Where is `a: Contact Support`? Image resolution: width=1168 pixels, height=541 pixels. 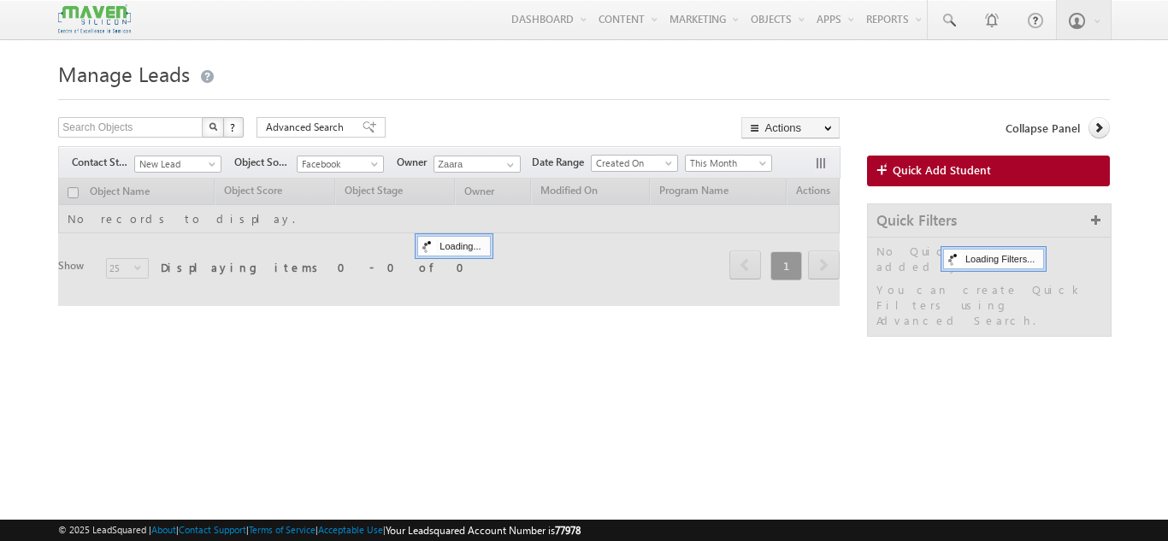
a: Contact Support is located at coordinates (212, 529).